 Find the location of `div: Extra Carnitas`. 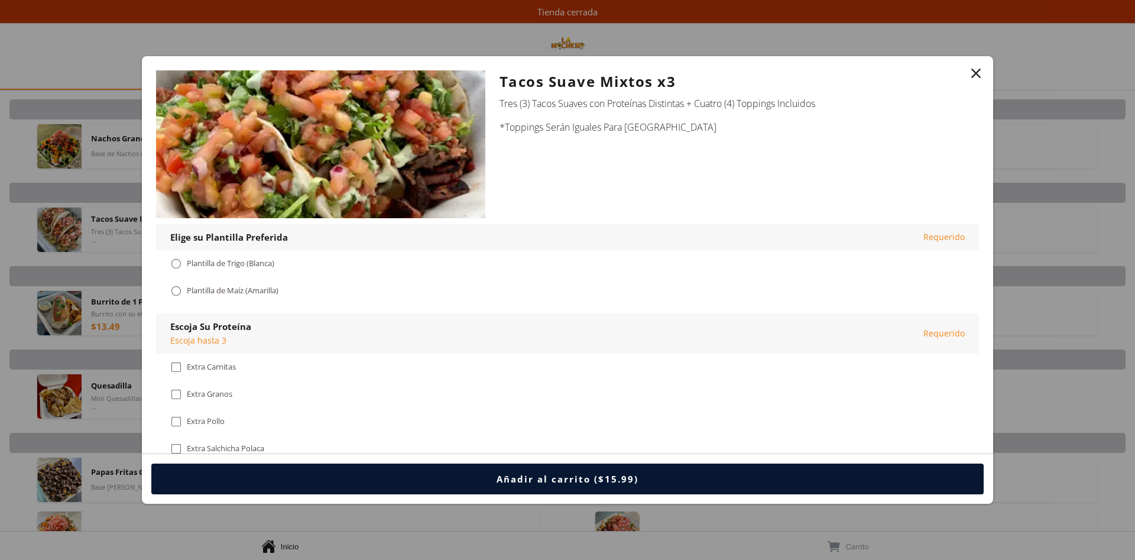

div: Extra Carnitas is located at coordinates (211, 366).